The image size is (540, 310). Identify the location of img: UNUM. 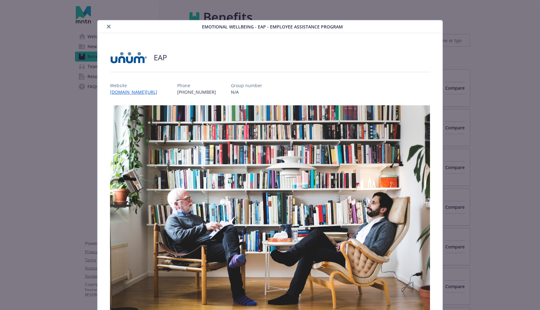
(129, 58).